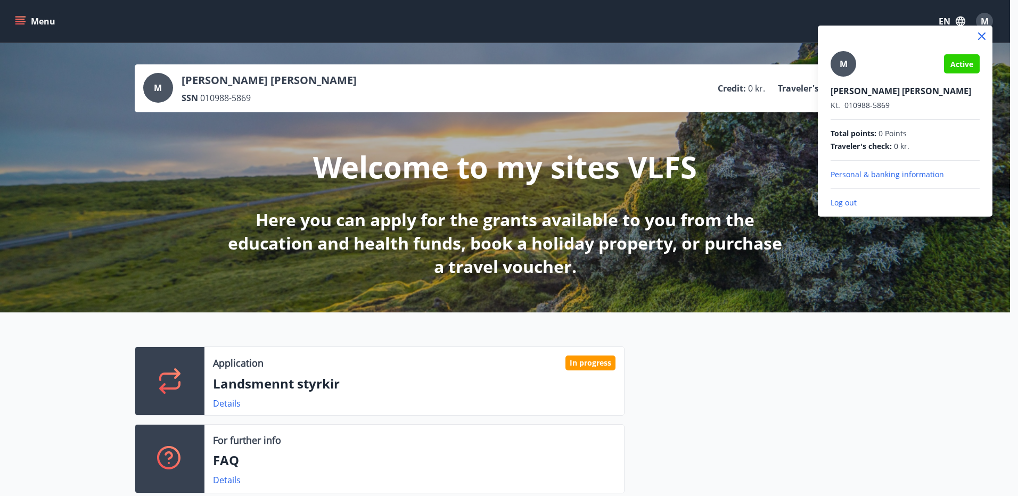  I want to click on span: Active, so click(962, 64).